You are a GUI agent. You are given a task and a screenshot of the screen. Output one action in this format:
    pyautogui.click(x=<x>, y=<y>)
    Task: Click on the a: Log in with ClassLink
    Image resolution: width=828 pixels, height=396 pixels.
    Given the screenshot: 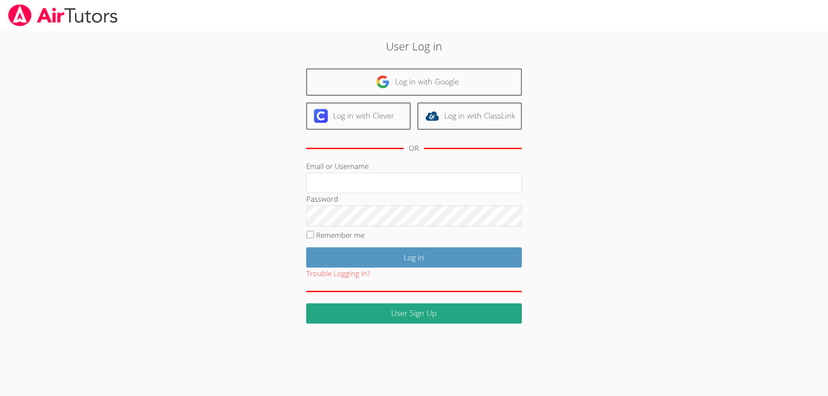 What is the action you would take?
    pyautogui.click(x=469, y=116)
    